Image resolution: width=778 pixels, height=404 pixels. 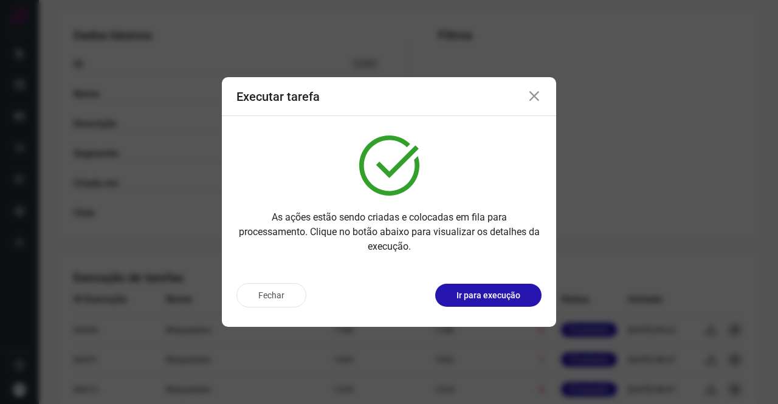 What do you see at coordinates (488, 296) in the screenshot?
I see `p: Ir para execução` at bounding box center [488, 296].